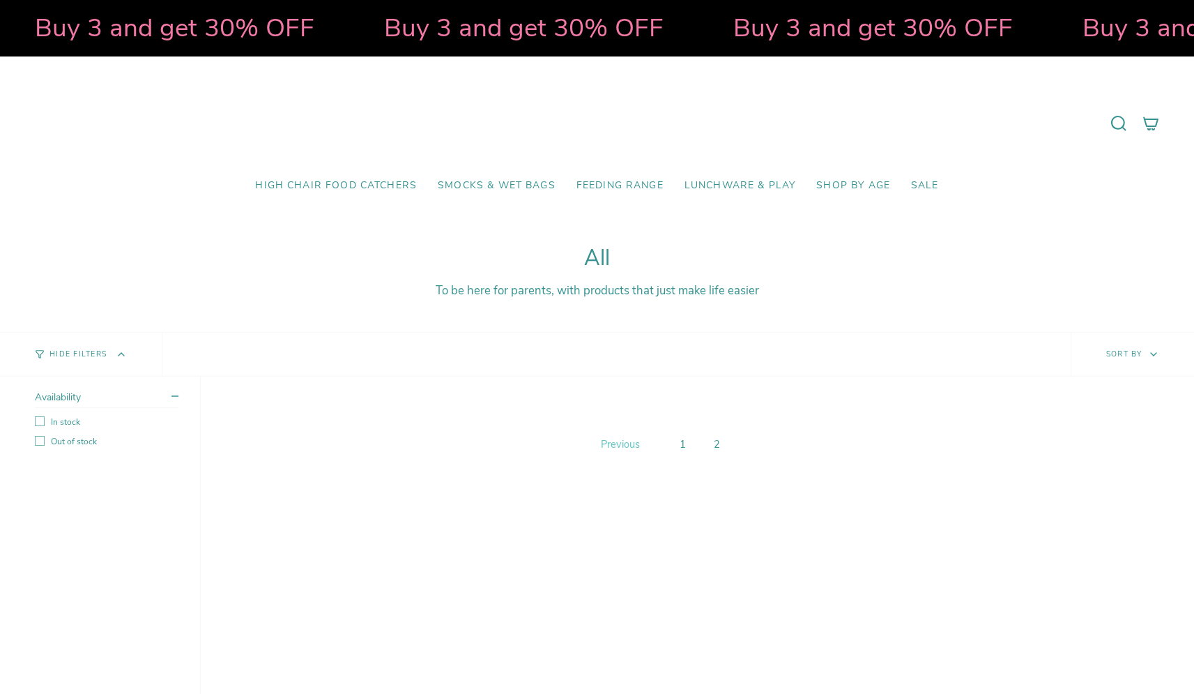  Describe the element at coordinates (336, 185) in the screenshot. I see `div: High Chair Food Catchers` at that location.